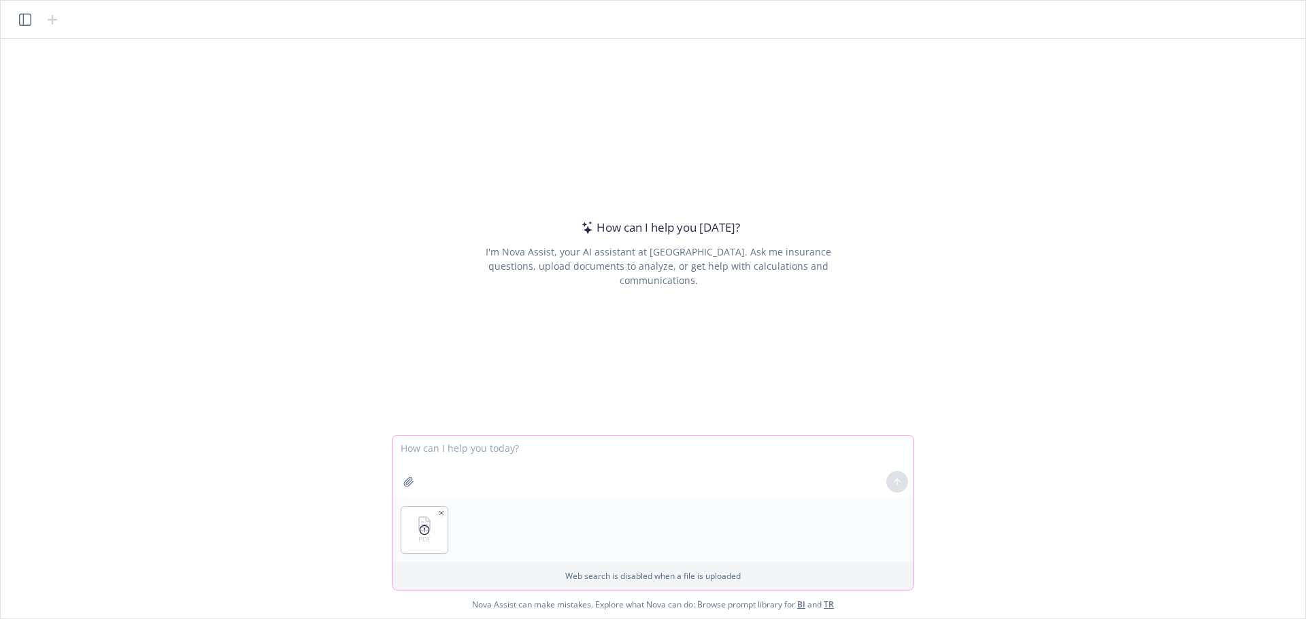 The height and width of the screenshot is (619, 1306). What do you see at coordinates (801, 605) in the screenshot?
I see `a: BI` at bounding box center [801, 605].